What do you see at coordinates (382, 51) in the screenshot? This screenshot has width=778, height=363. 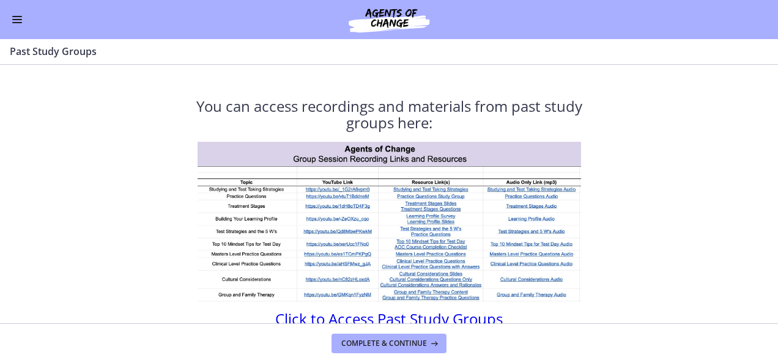 I see `h3: Past Study Groups` at bounding box center [382, 51].